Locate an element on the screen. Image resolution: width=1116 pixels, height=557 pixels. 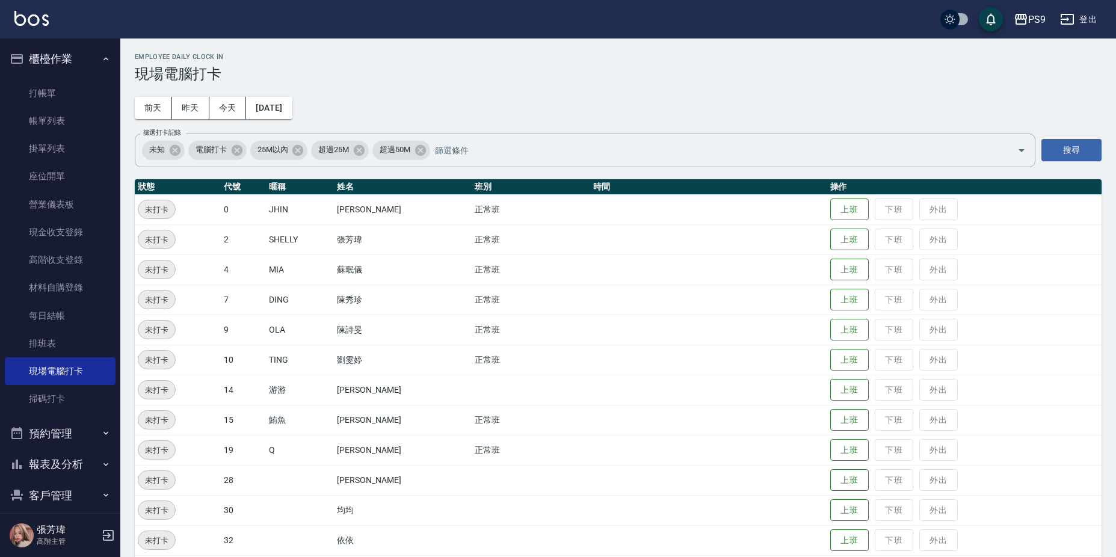
button: 搜尋 is located at coordinates (1071, 150).